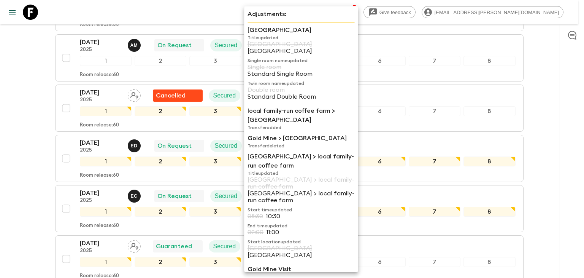  What do you see at coordinates (255, 216) in the screenshot?
I see `p: 08:30` at bounding box center [255, 216].